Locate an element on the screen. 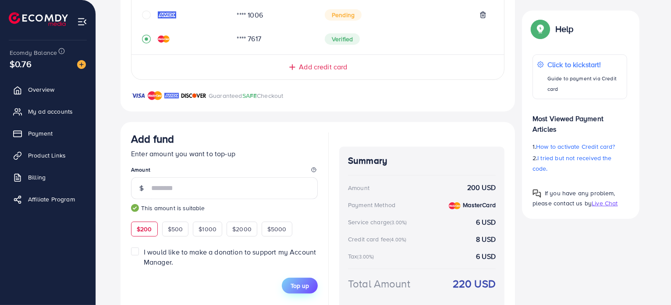 This screenshot has width=671, height=305. strong: 200 USD is located at coordinates (482, 187).